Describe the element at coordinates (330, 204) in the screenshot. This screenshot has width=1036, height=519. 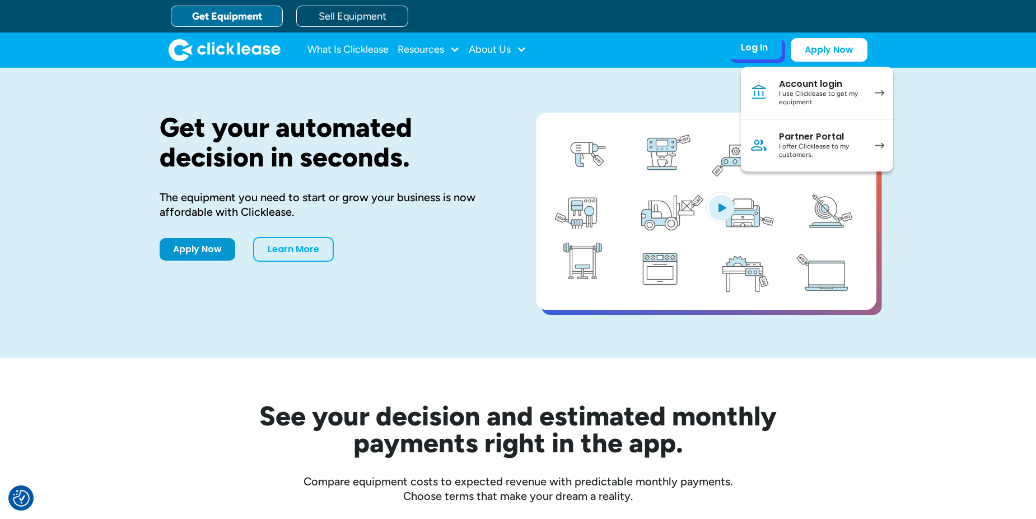
I see `div: The equipment you need to start or grow your business is now affordable with Clicklease.` at that location.